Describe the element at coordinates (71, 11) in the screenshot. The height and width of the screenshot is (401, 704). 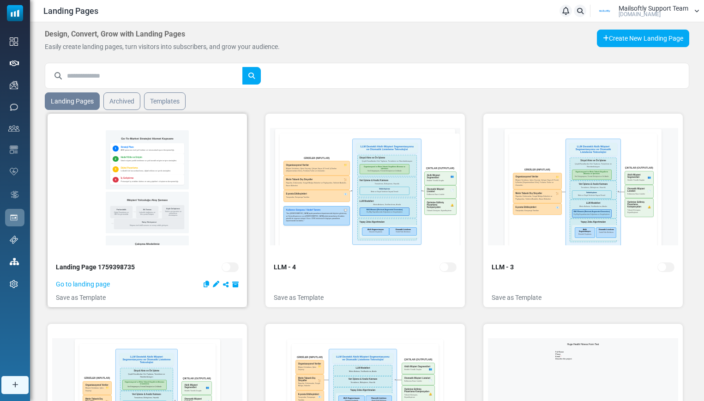
I see `span: Landing Pages` at that location.